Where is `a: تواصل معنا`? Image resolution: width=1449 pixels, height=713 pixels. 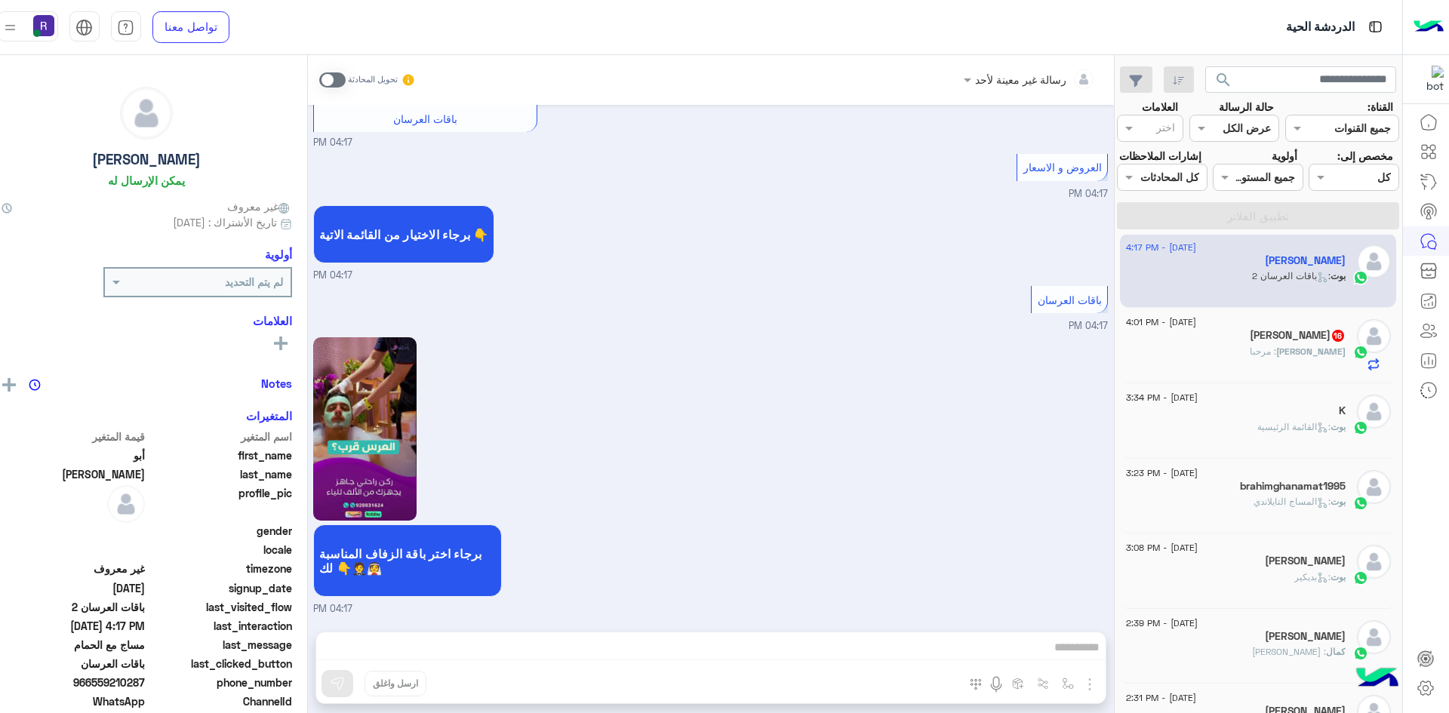
a: تواصل معنا is located at coordinates (191, 27).